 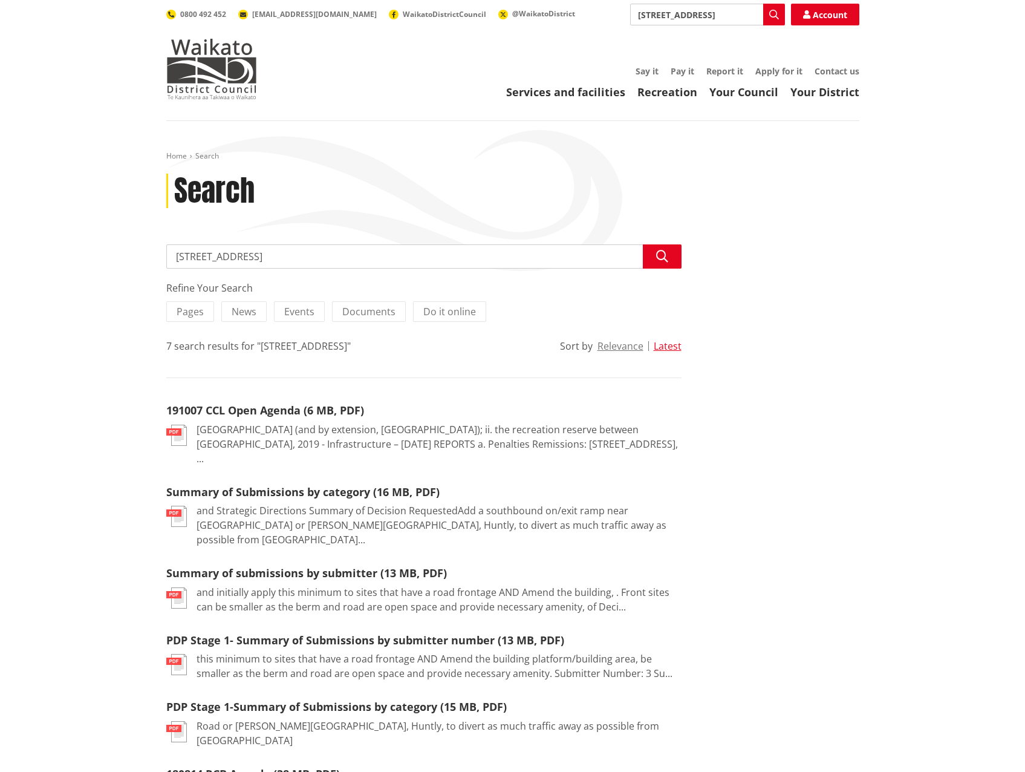 I want to click on span: Documents, so click(x=369, y=311).